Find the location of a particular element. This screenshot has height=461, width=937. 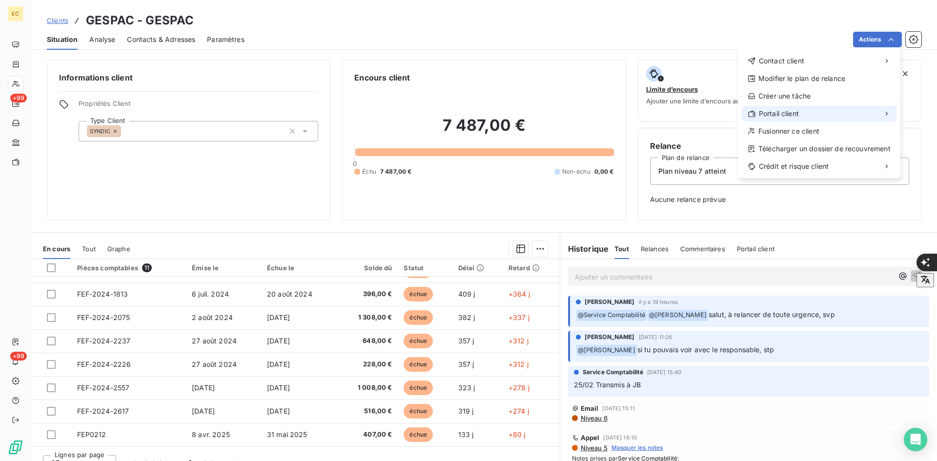

div: Actions is located at coordinates (819, 114).